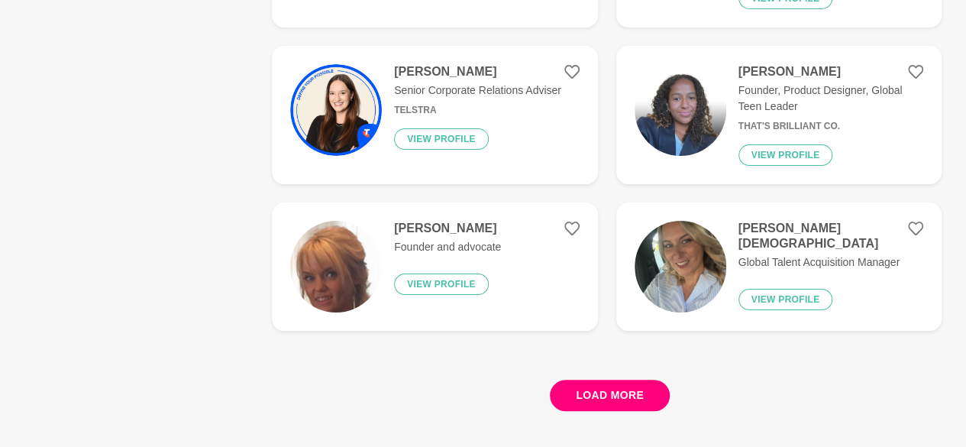 The height and width of the screenshot is (447, 966). Describe the element at coordinates (831, 99) in the screenshot. I see `p: Founder, Product Designer, Global Teen Leader` at that location.